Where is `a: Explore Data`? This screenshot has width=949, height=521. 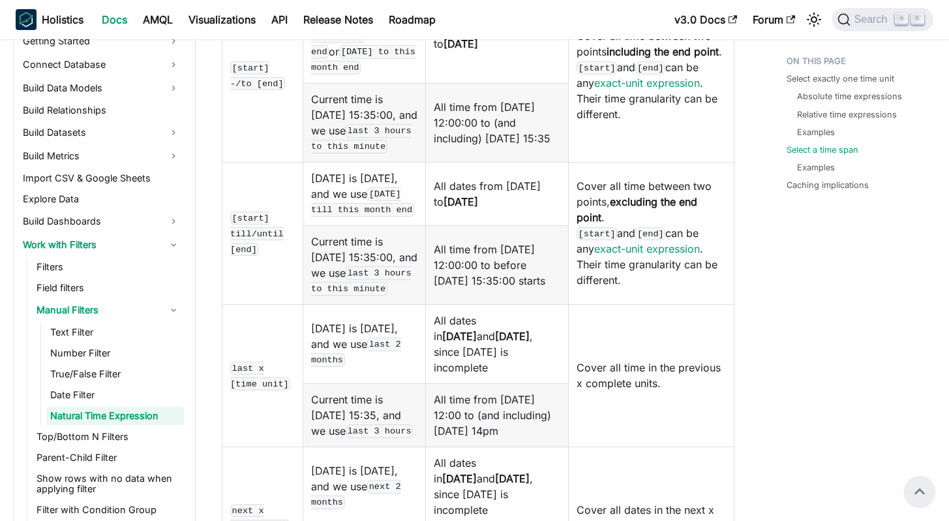 a: Explore Data is located at coordinates (101, 199).